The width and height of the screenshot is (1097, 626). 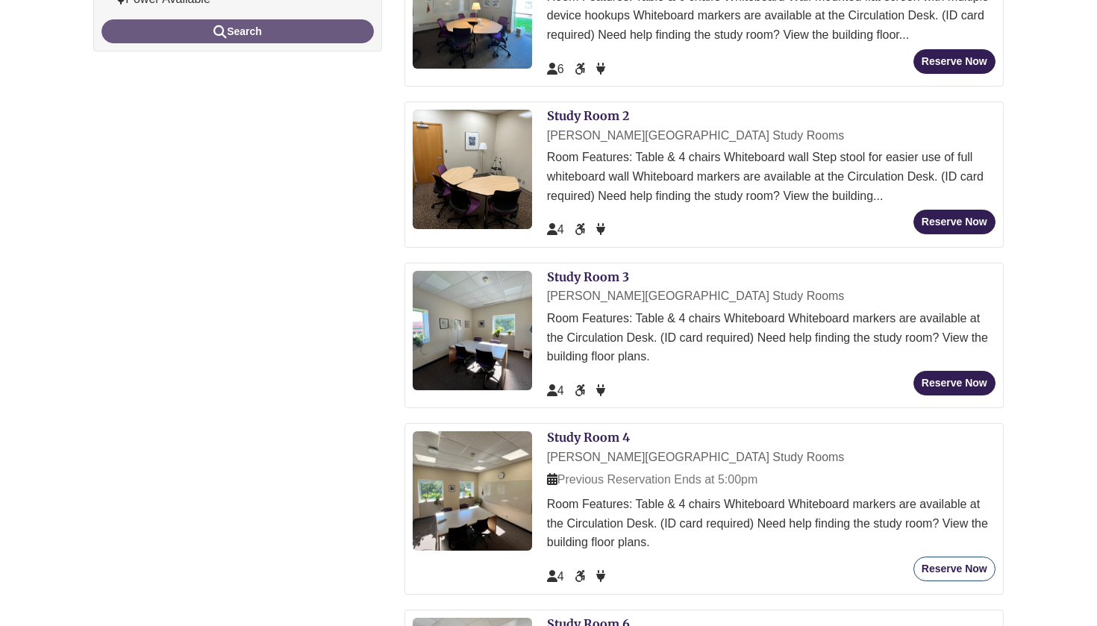 What do you see at coordinates (473, 491) in the screenshot?
I see `img: Study Room 4` at bounding box center [473, 491].